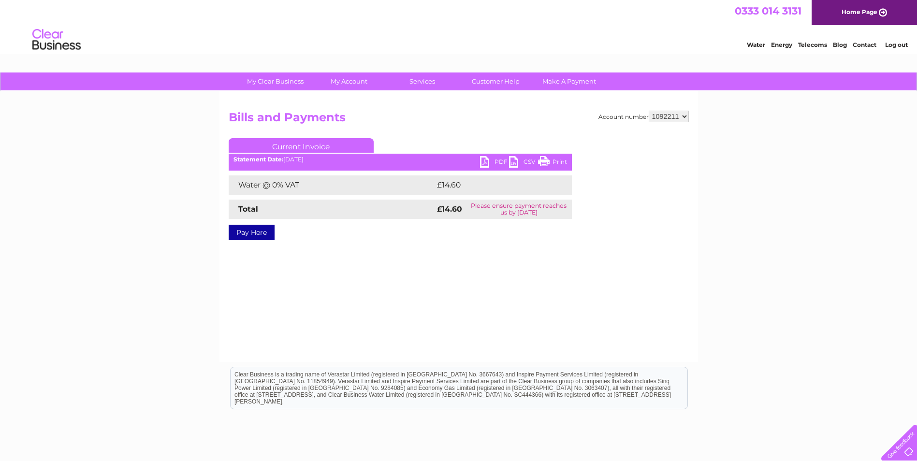 This screenshot has width=917, height=461. I want to click on a: My Account, so click(348, 81).